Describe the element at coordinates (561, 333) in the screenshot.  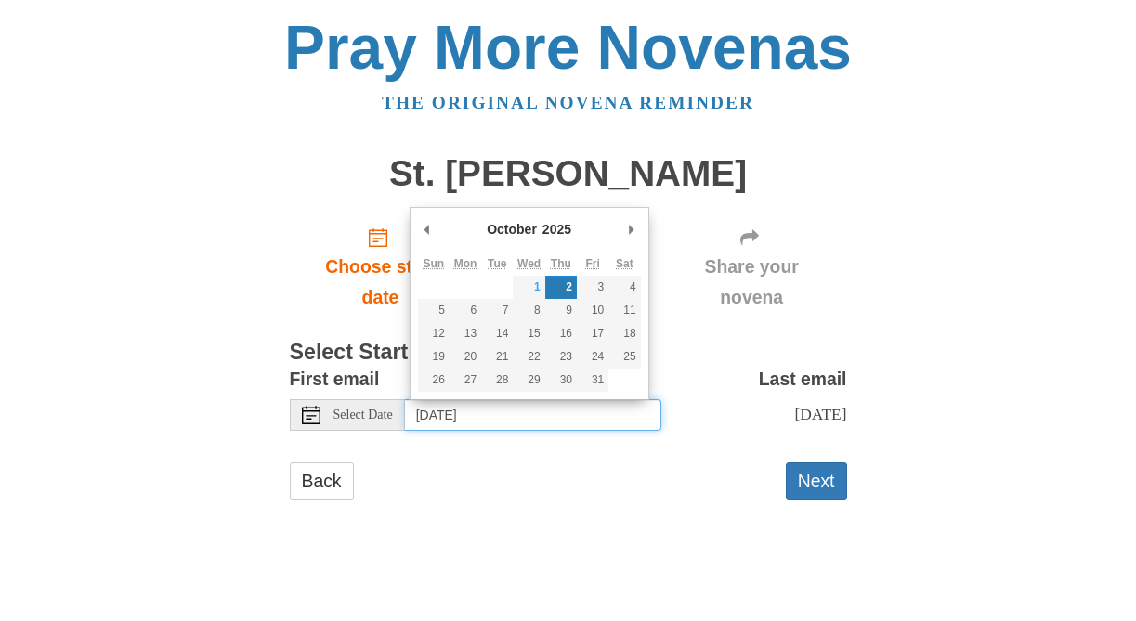
I see `button: 16` at that location.